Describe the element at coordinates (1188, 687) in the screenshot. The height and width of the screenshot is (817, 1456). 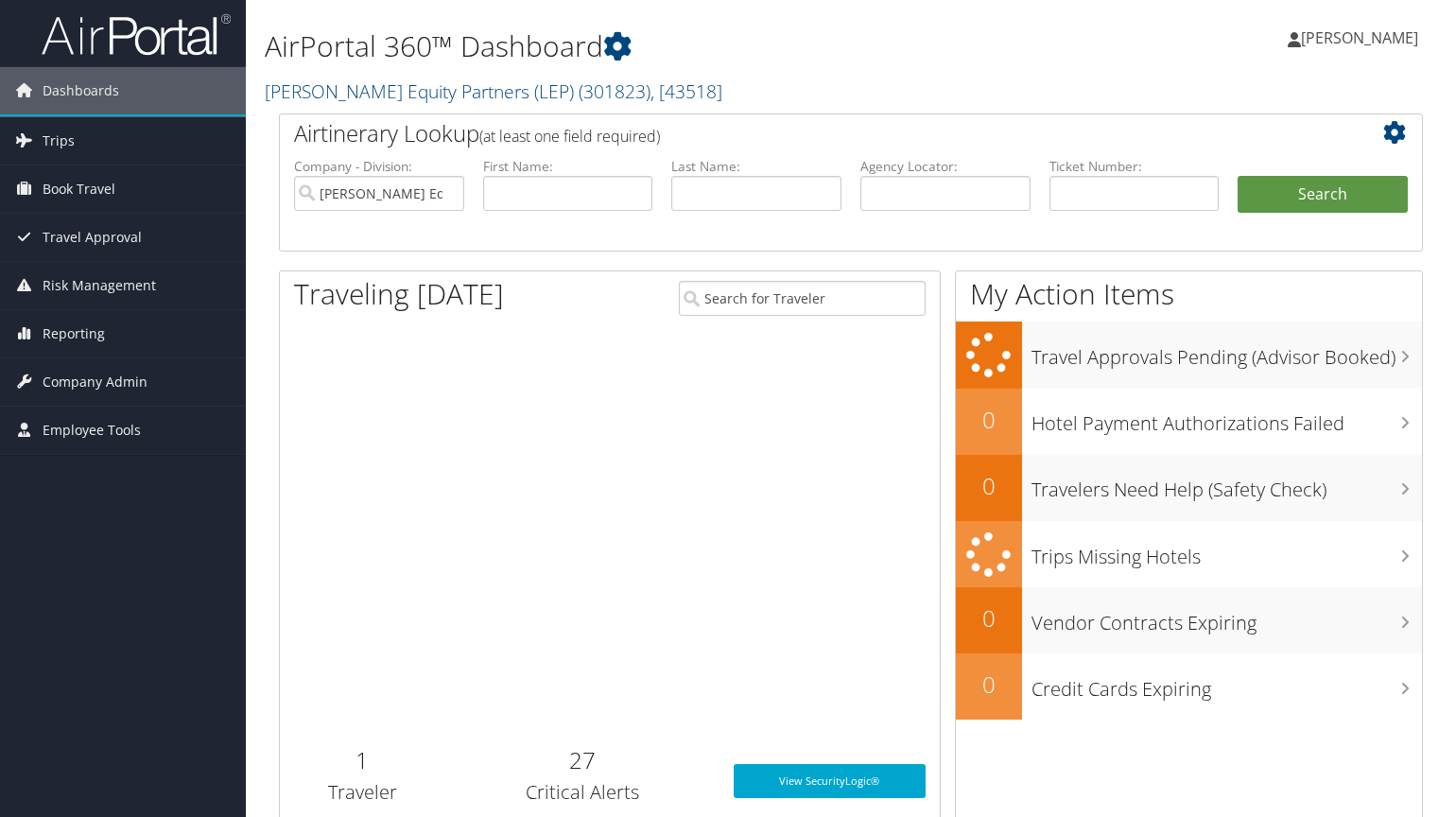
I see `a: 0Credit Cards Expiring` at that location.